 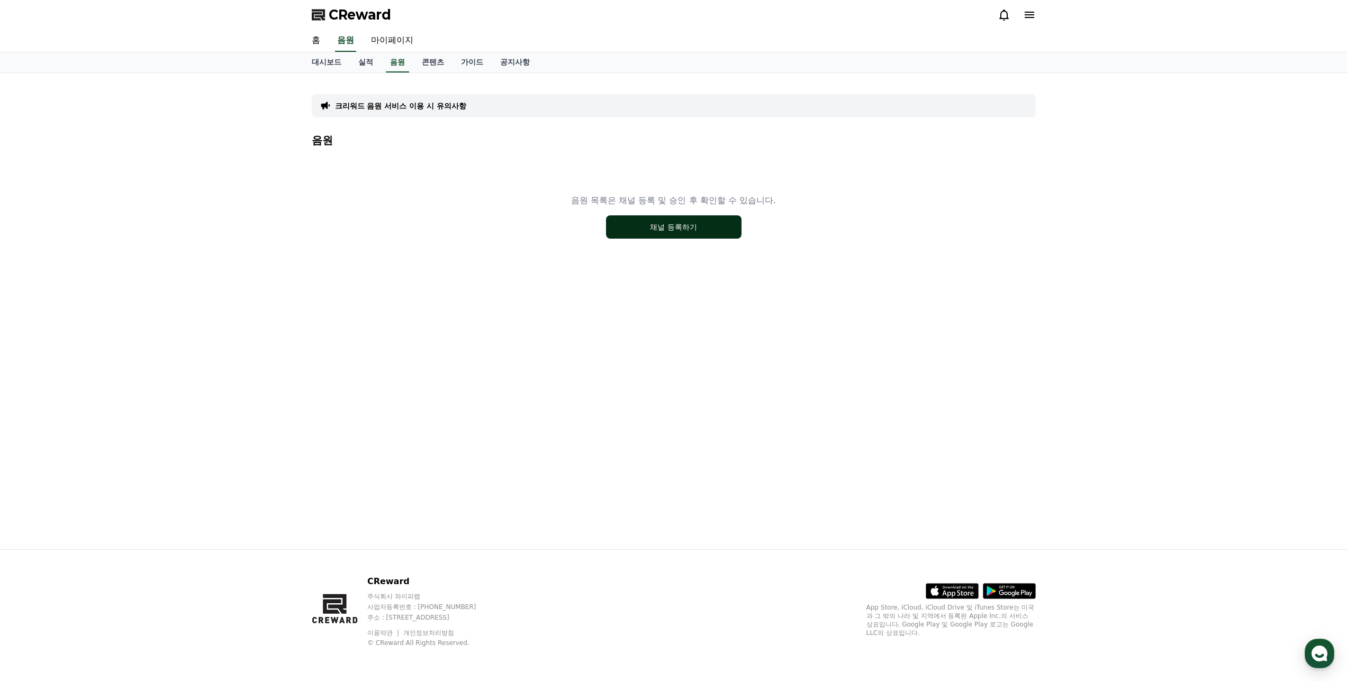 What do you see at coordinates (360, 15) in the screenshot?
I see `span: CReward` at bounding box center [360, 15].